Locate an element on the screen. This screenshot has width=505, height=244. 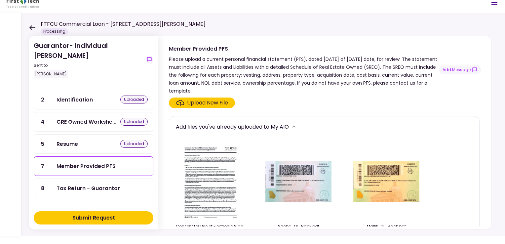
div: Sent to: is located at coordinates (88, 65).